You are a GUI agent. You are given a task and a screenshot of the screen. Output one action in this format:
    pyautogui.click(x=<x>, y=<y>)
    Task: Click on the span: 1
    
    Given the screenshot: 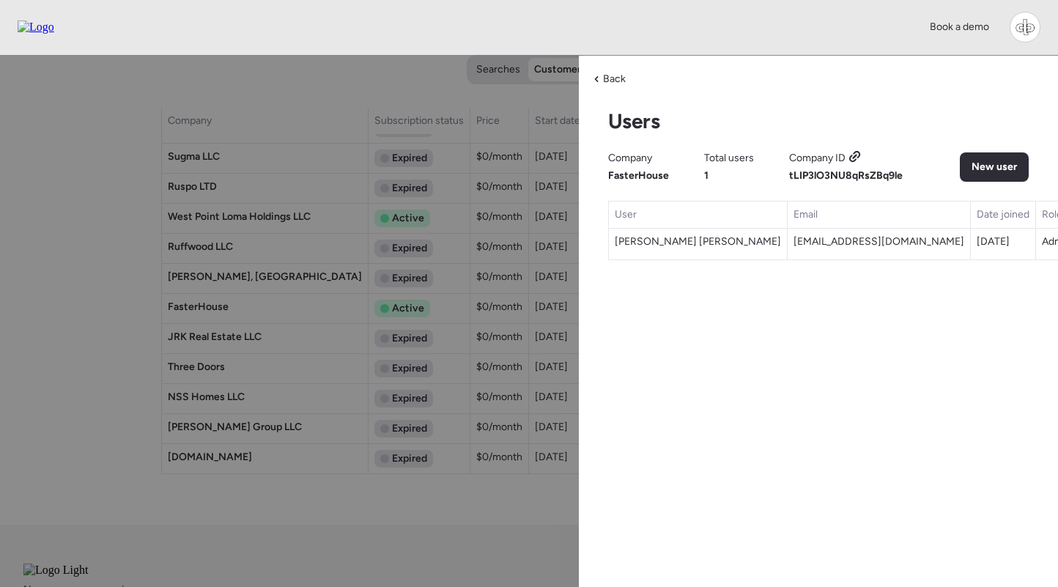 What is the action you would take?
    pyautogui.click(x=706, y=176)
    